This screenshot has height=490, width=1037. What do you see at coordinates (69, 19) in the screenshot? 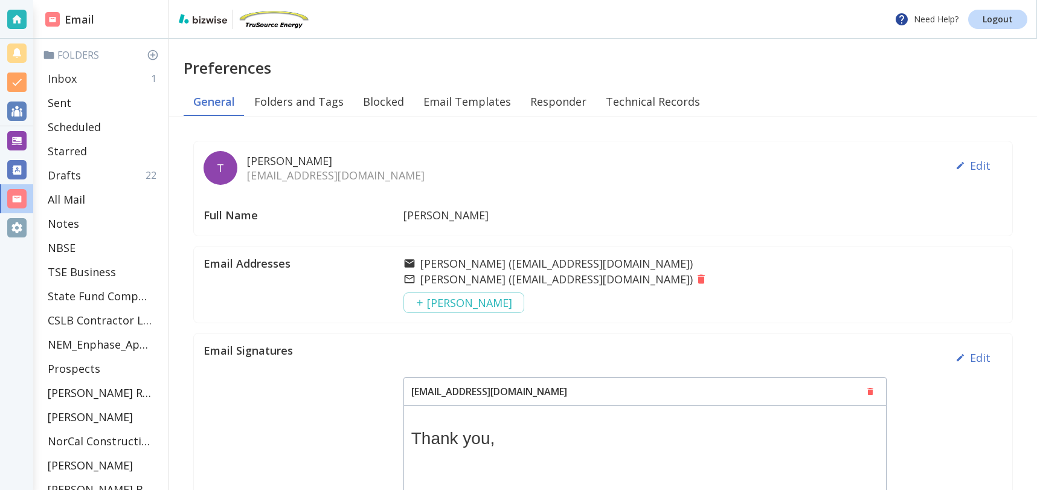
I see `h2: Email` at bounding box center [69, 19].